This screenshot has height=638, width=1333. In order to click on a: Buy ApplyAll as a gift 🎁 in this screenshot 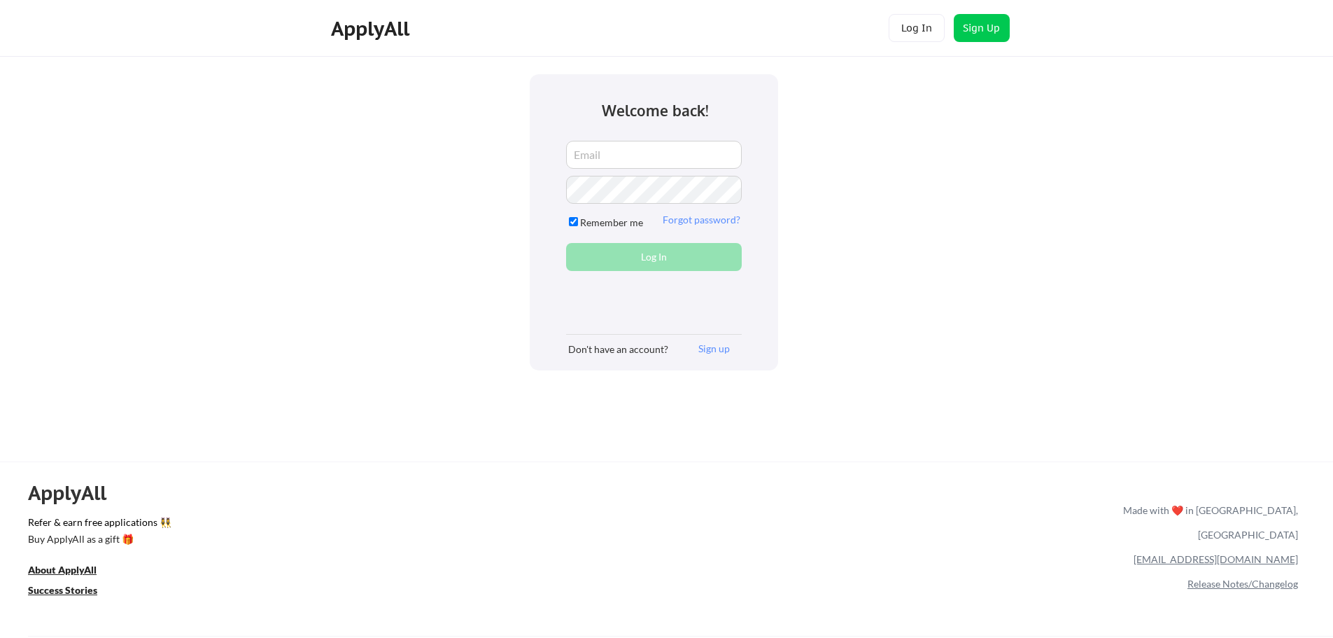, I will do `click(98, 540)`.